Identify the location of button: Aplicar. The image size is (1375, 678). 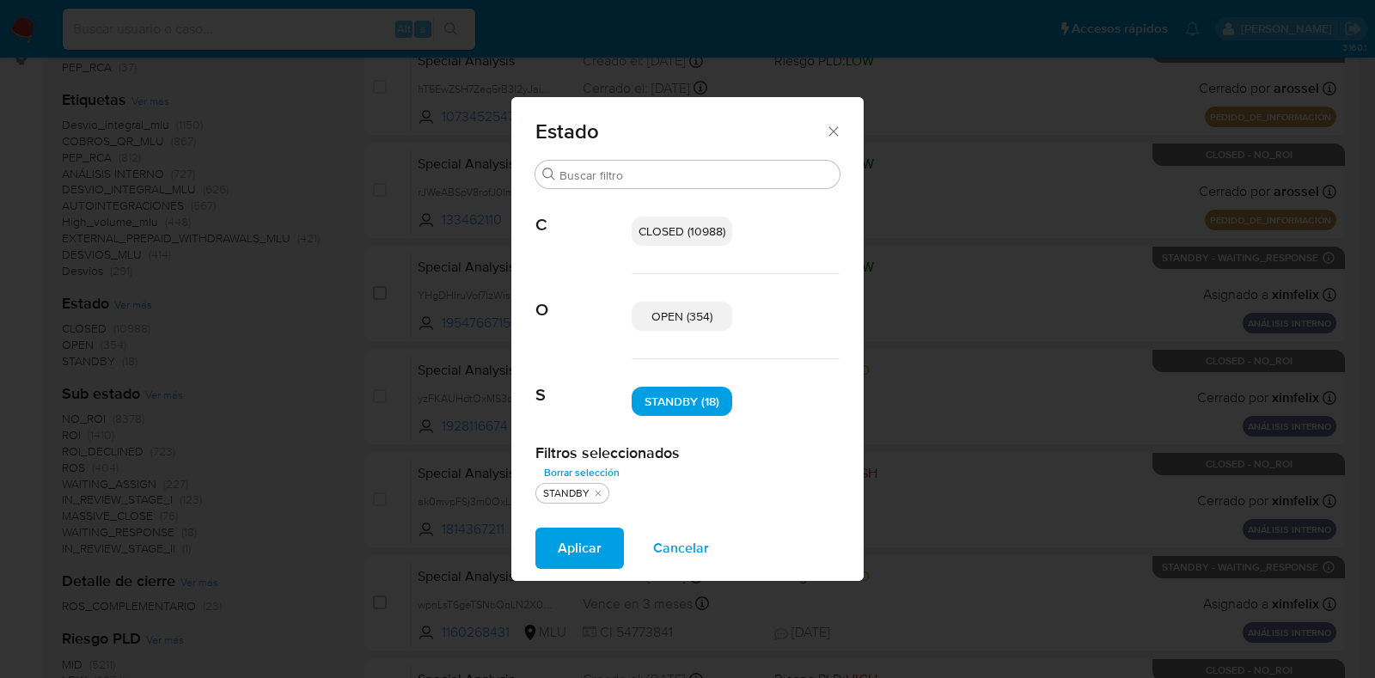
(579, 548).